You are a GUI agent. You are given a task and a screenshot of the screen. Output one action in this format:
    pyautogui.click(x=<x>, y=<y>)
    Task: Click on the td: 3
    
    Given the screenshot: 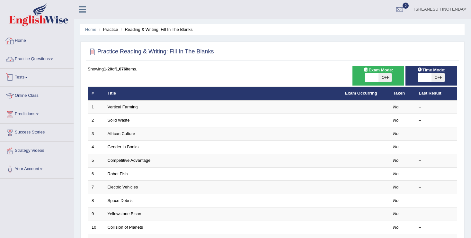 What is the action you would take?
    pyautogui.click(x=96, y=134)
    